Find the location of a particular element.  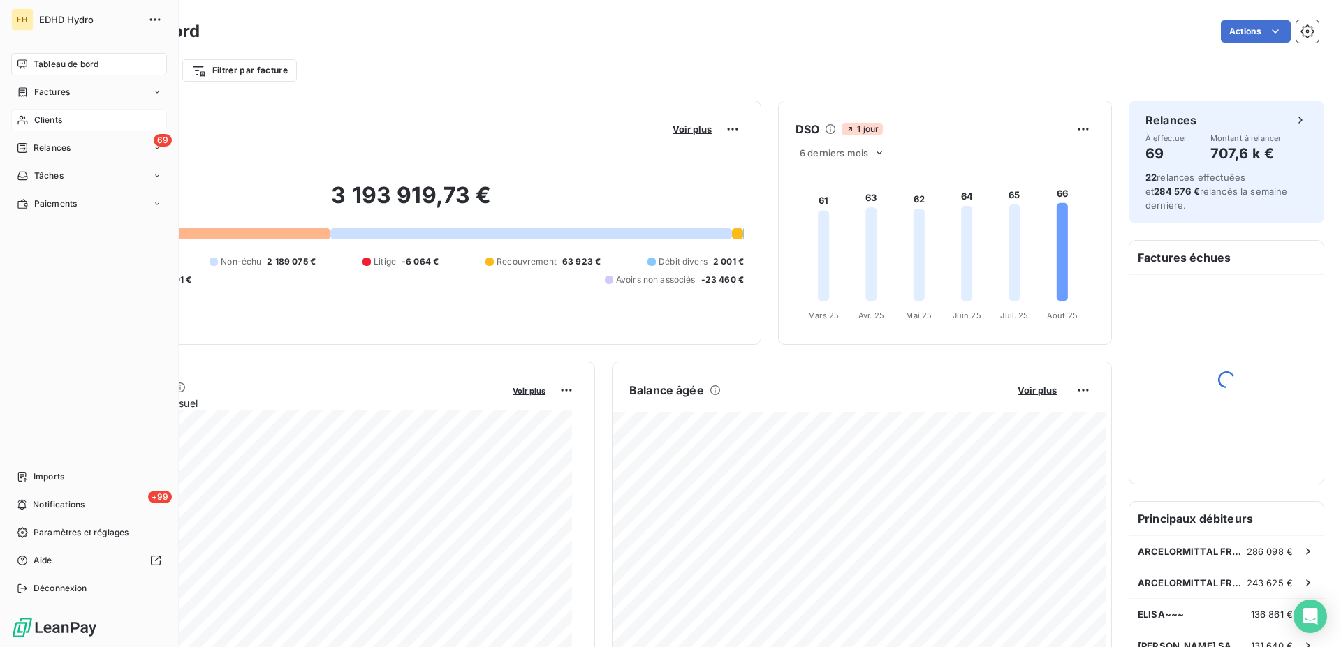

span: 136 861 € is located at coordinates (1272, 615).